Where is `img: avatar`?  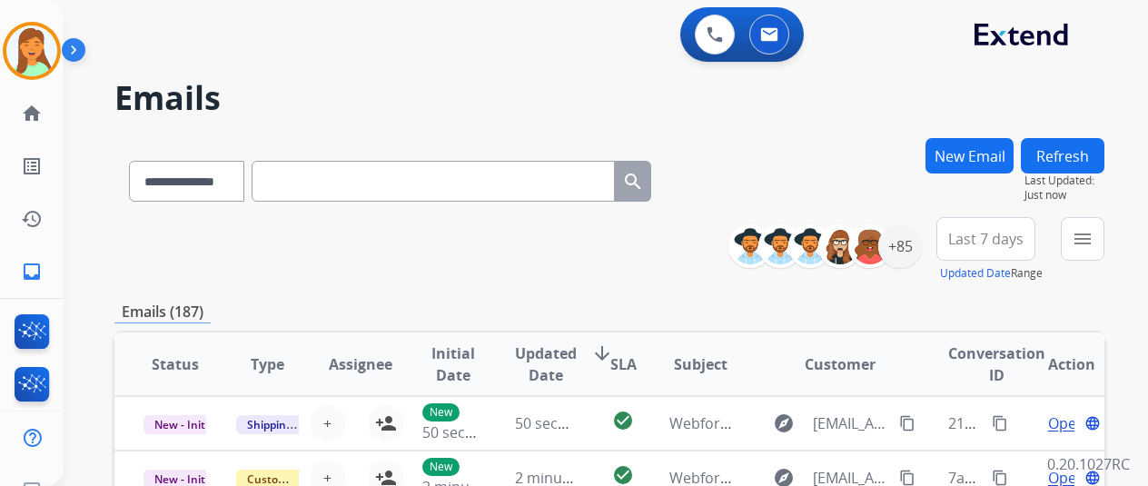 img: avatar is located at coordinates (32, 51).